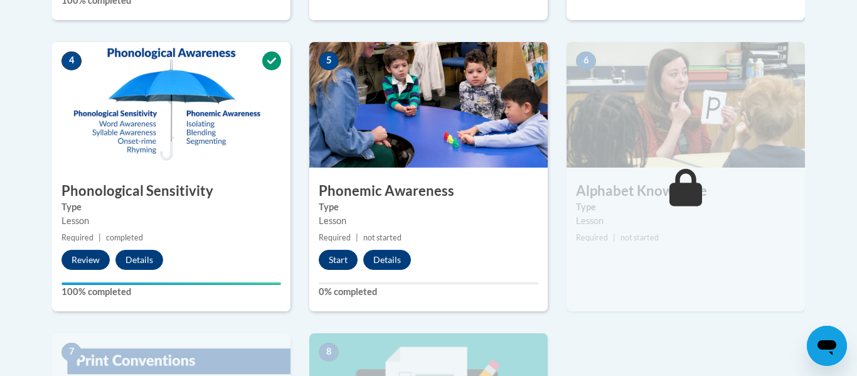  I want to click on div: Your progress, so click(171, 284).